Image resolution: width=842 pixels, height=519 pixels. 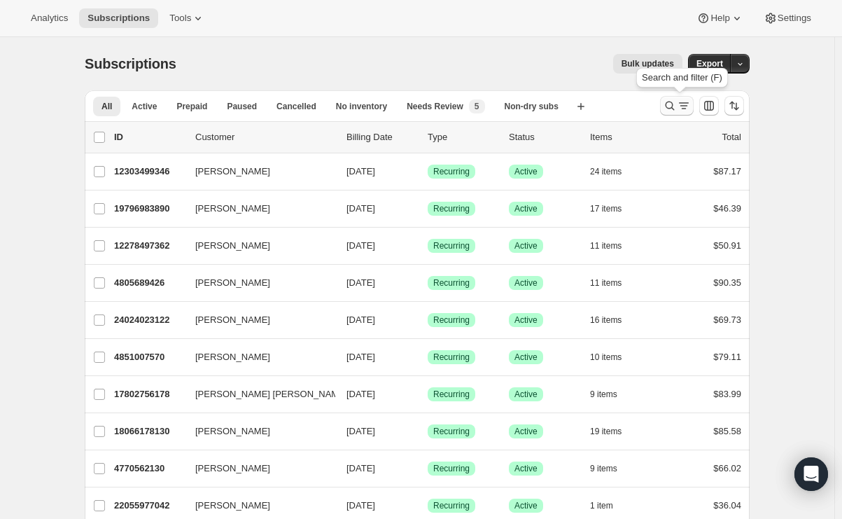 What do you see at coordinates (605, 171) in the screenshot?
I see `span: 24 items` at bounding box center [605, 171].